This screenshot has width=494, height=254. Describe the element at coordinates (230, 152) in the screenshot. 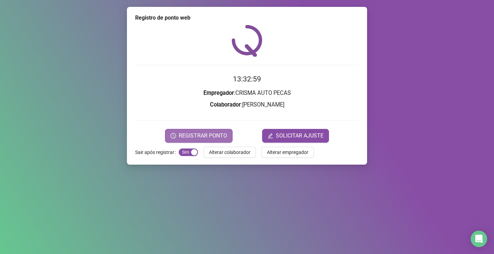

I see `button: Alterar colaborador` at that location.